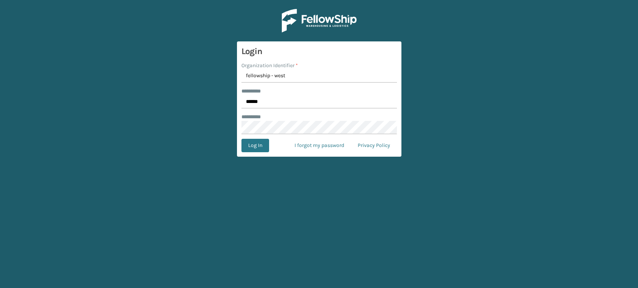  What do you see at coordinates (319, 21) in the screenshot?
I see `img: Logo` at bounding box center [319, 21].